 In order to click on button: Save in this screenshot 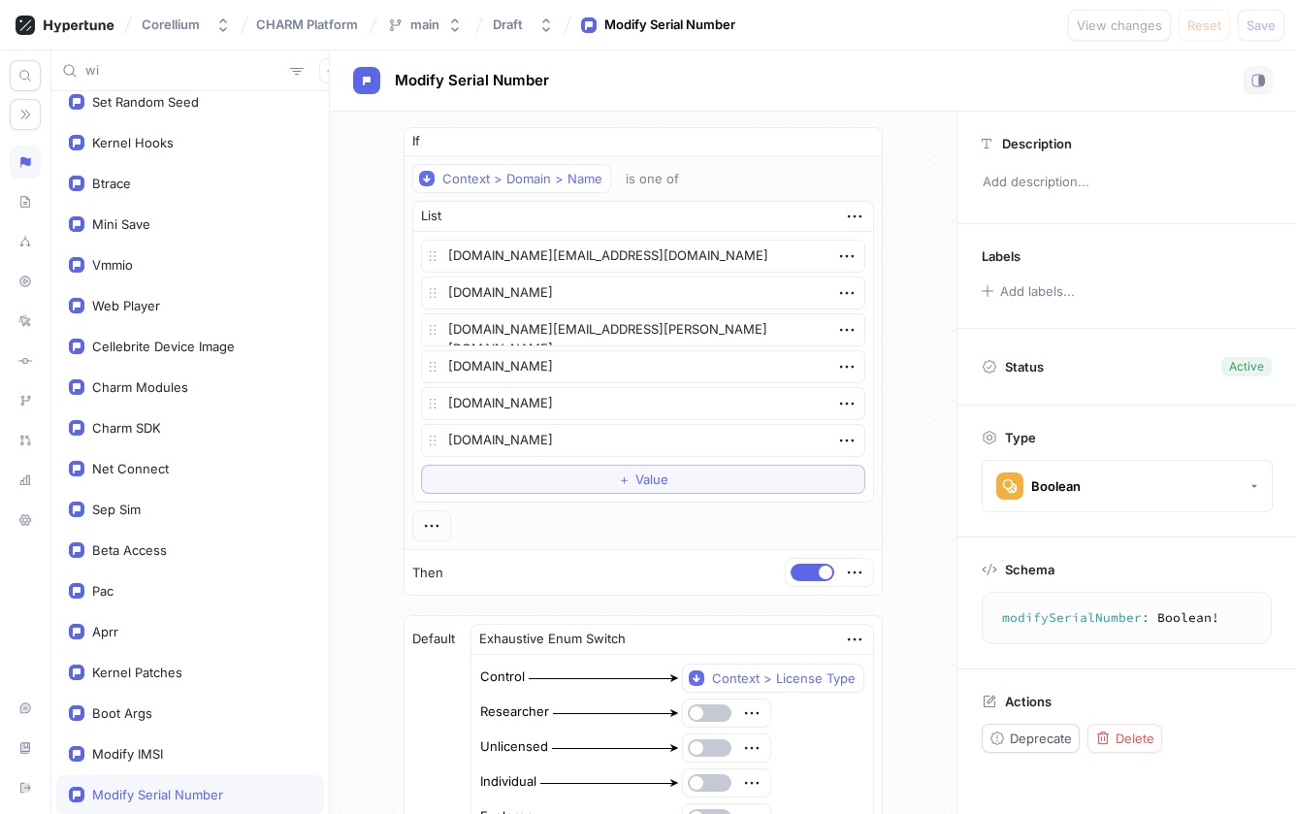, I will do `click(1261, 25)`.